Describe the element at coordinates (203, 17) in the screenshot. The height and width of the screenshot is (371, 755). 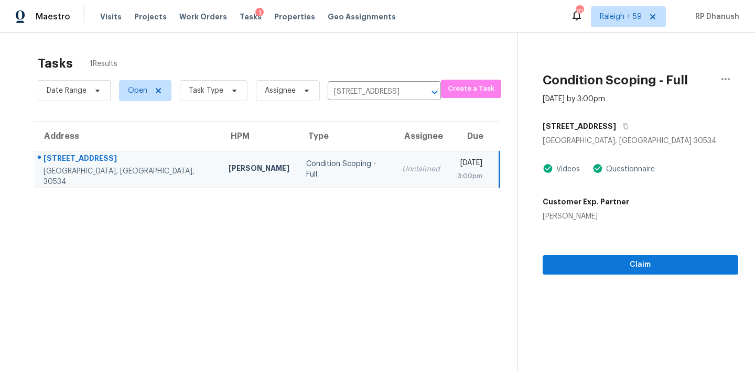
I see `span: Work Orders` at that location.